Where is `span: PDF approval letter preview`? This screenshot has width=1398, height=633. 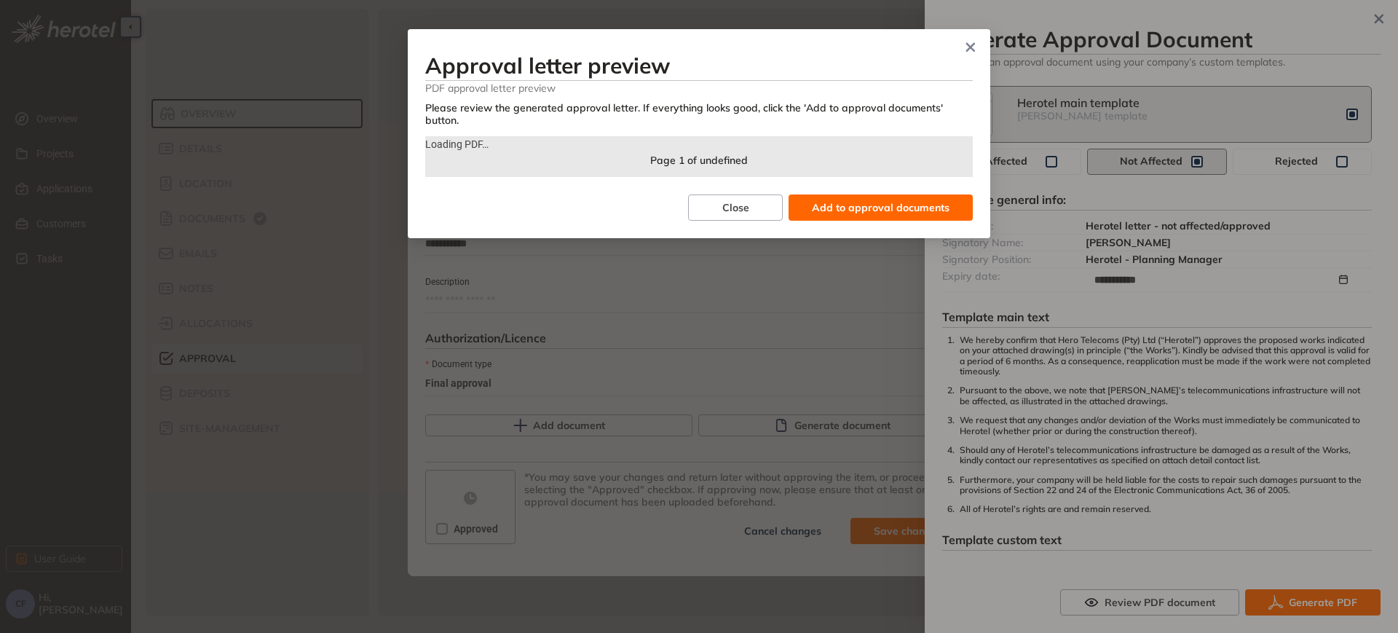 span: PDF approval letter preview is located at coordinates (699, 87).